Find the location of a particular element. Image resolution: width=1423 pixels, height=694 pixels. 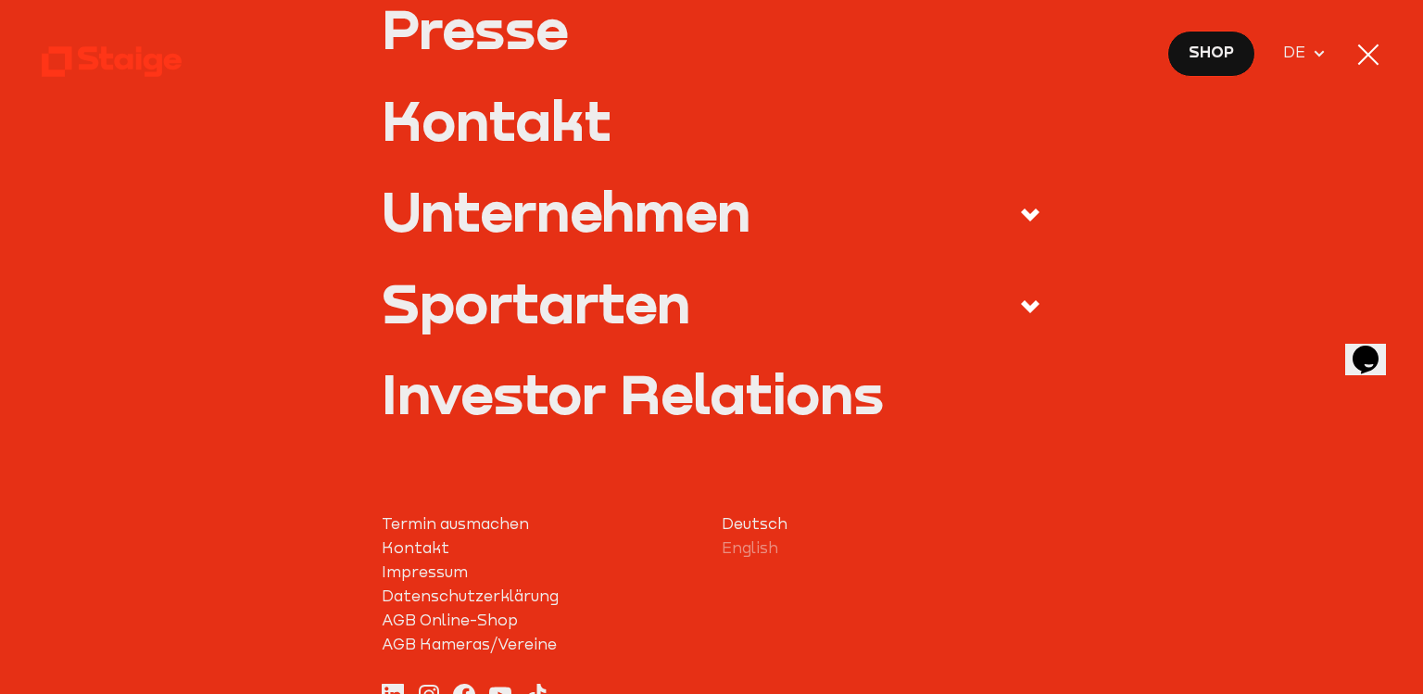

a: English is located at coordinates (881, 548).